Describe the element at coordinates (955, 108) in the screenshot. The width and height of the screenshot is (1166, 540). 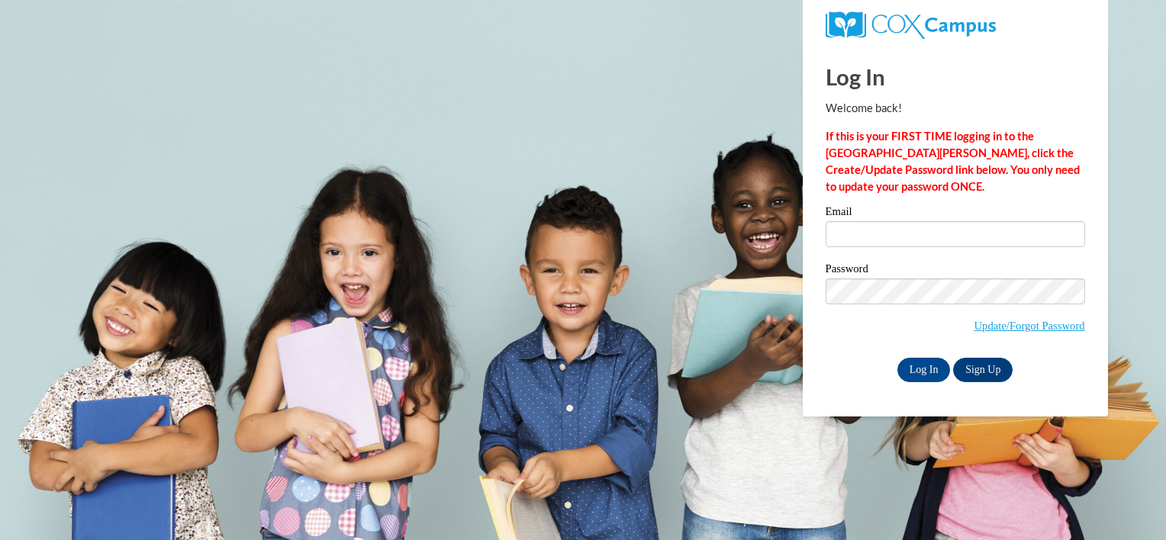
I see `p: Welcome back!` at that location.